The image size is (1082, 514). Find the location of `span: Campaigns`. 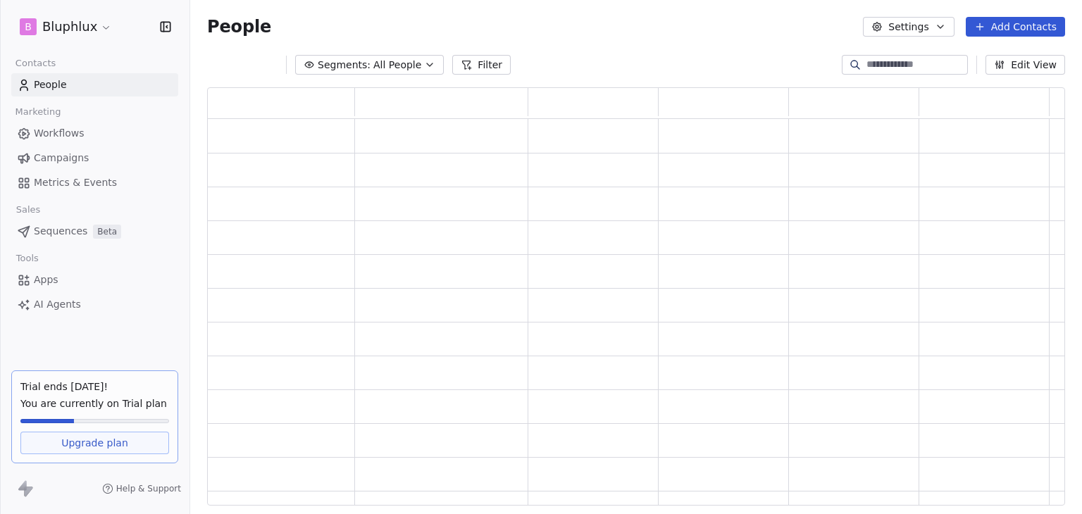

span: Campaigns is located at coordinates (61, 158).